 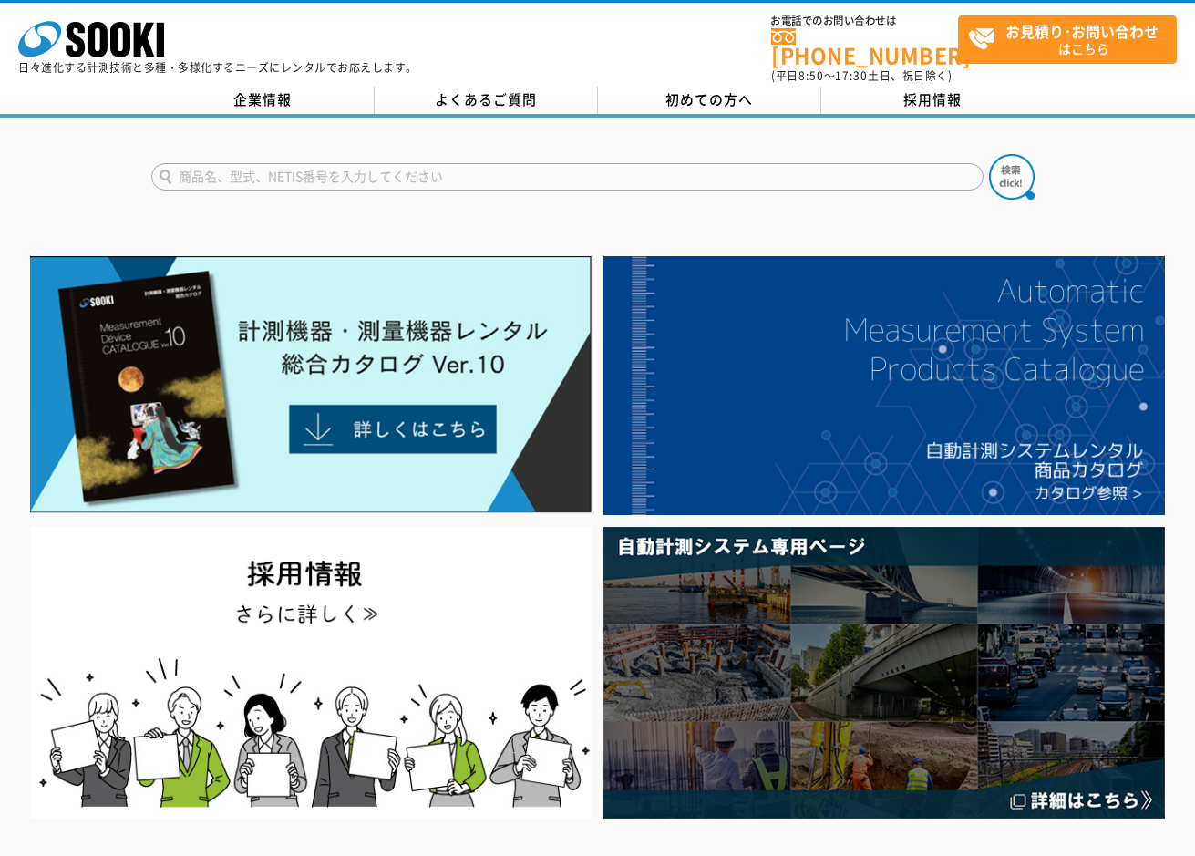 What do you see at coordinates (1012, 177) in the screenshot?
I see `img: btn_search.png` at bounding box center [1012, 177].